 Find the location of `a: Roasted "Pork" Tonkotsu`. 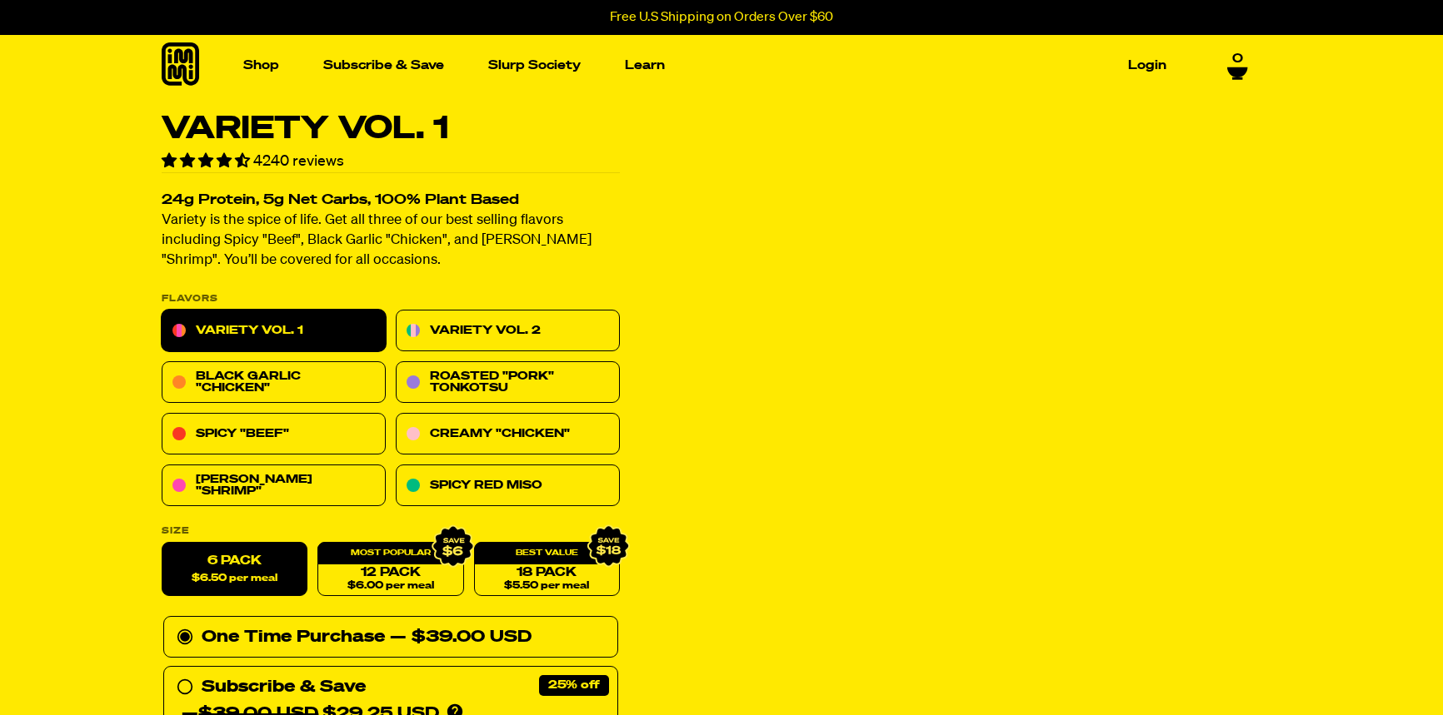

a: Roasted "Pork" Tonkotsu is located at coordinates (507, 383).